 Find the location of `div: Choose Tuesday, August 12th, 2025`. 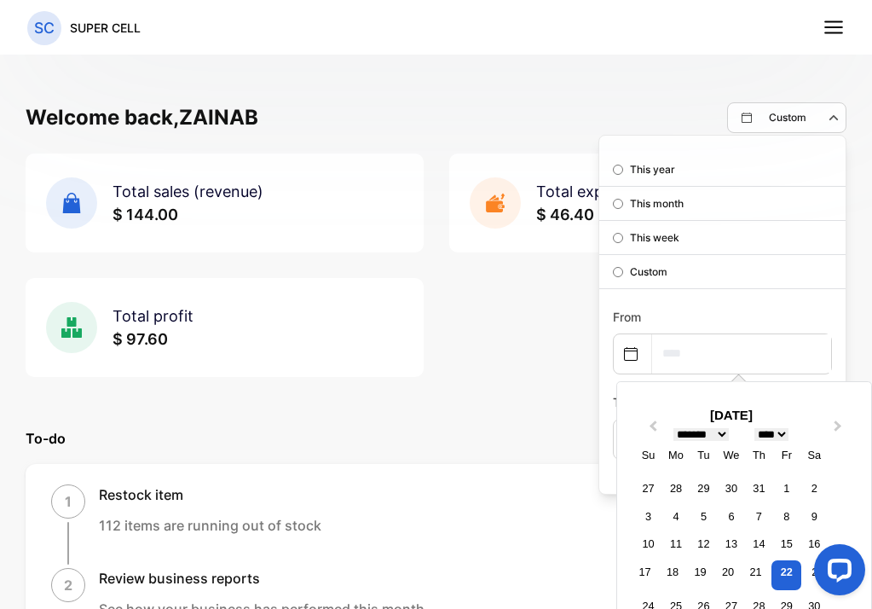

div: Choose Tuesday, August 12th, 2025 is located at coordinates (703, 543).